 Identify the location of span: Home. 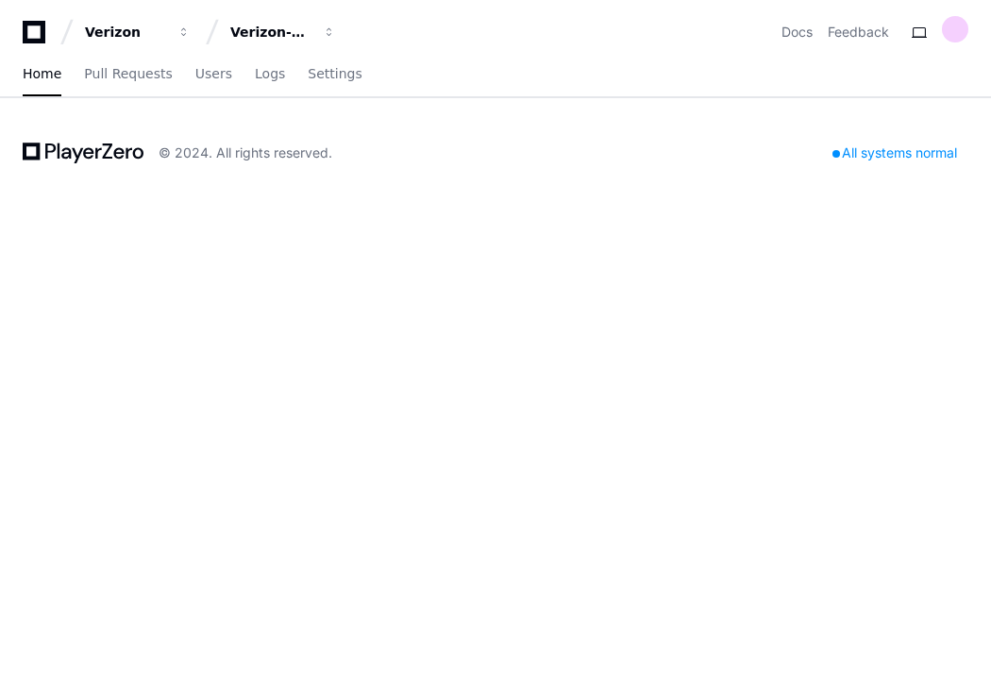
(42, 74).